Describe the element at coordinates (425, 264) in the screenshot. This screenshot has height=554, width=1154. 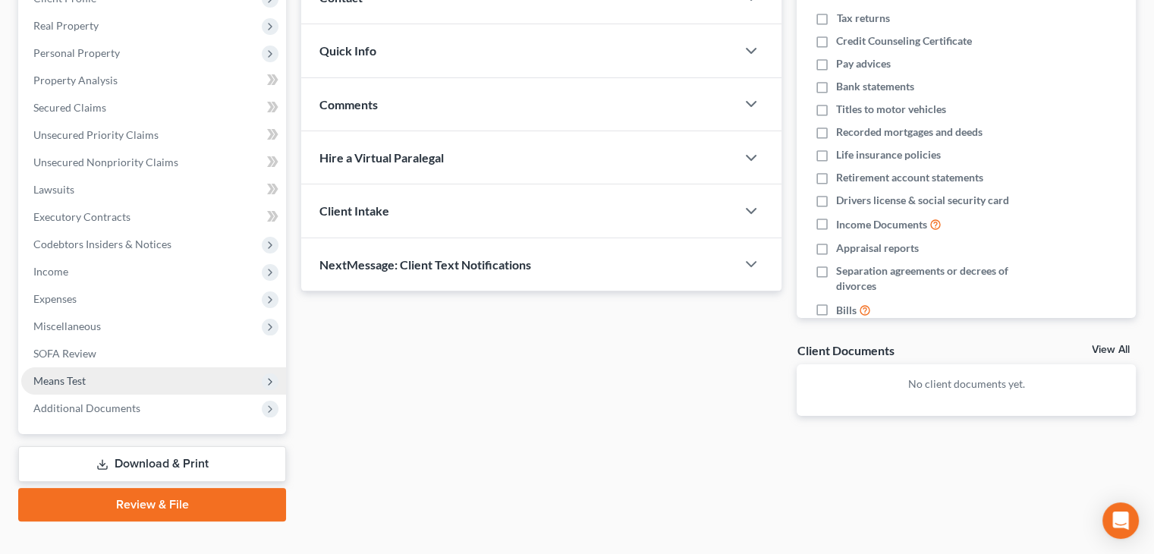
I see `span: NextMessage: Client Text Notifications` at that location.